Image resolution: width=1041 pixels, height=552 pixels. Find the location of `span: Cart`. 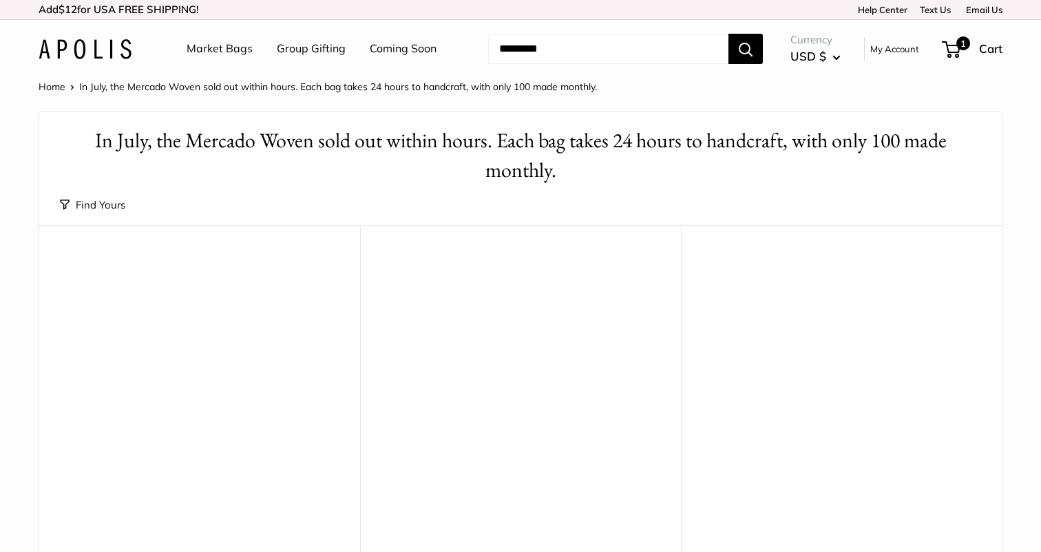

span: Cart is located at coordinates (991, 48).